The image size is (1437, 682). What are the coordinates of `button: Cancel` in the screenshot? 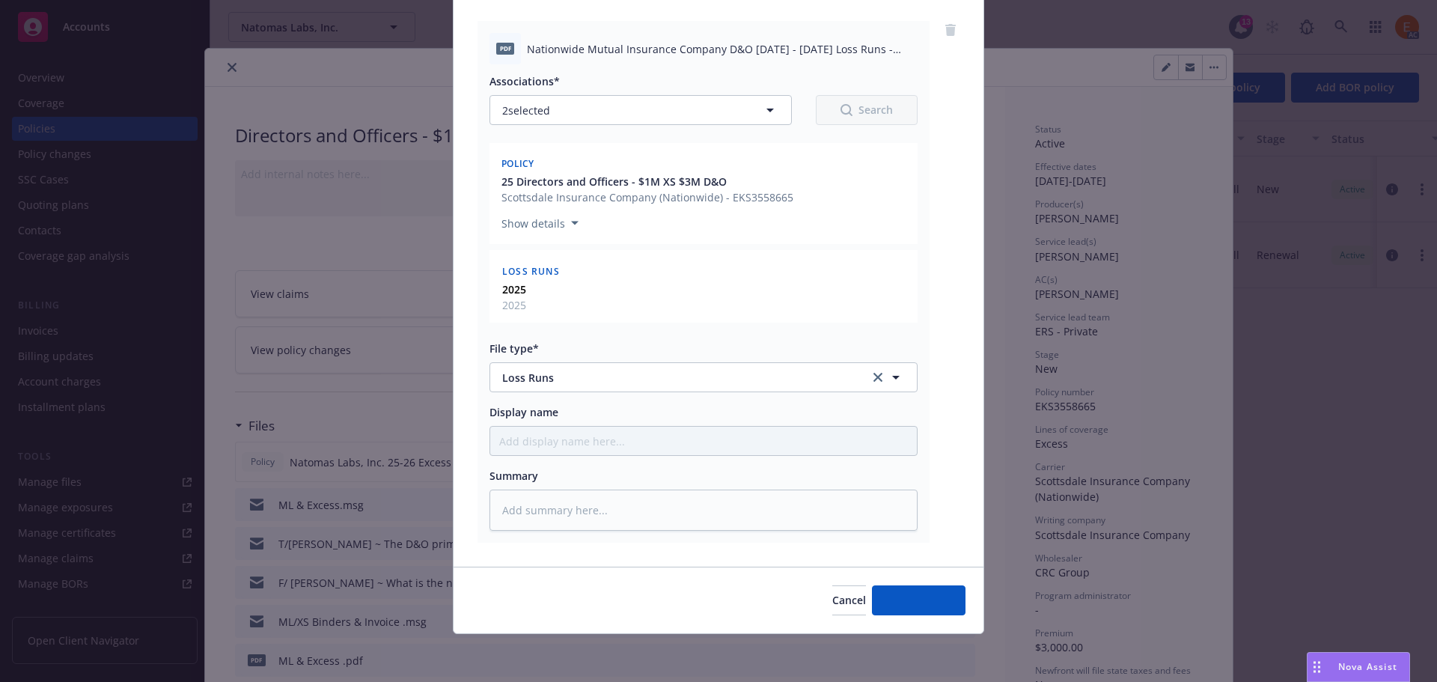 It's located at (849, 600).